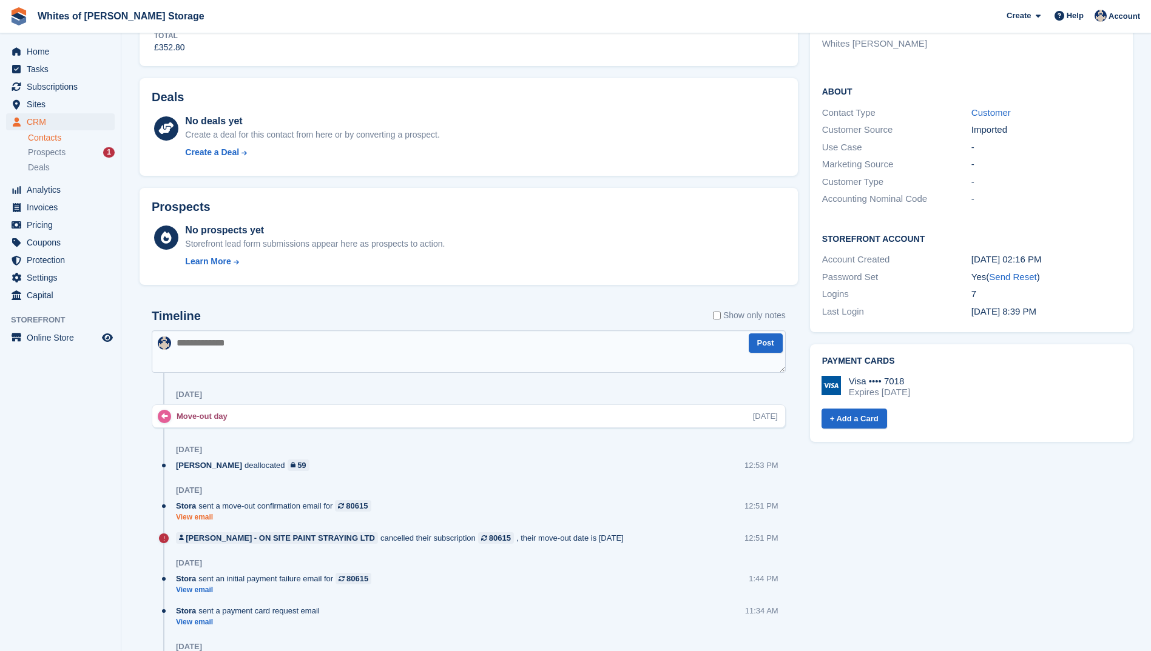 Image resolution: width=1151 pixels, height=651 pixels. Describe the element at coordinates (897, 130) in the screenshot. I see `div: Customer Source` at that location.